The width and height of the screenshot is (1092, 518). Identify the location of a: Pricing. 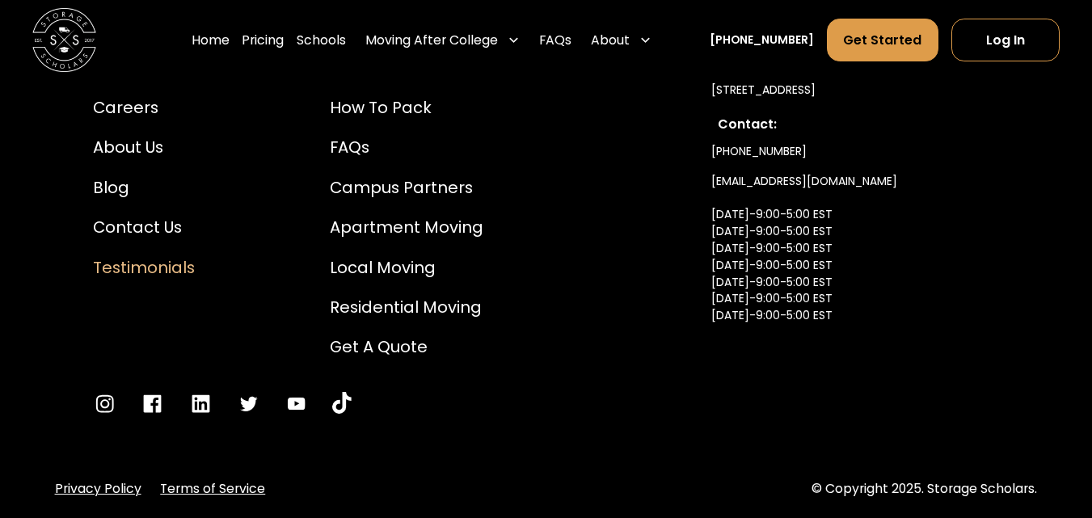
(263, 40).